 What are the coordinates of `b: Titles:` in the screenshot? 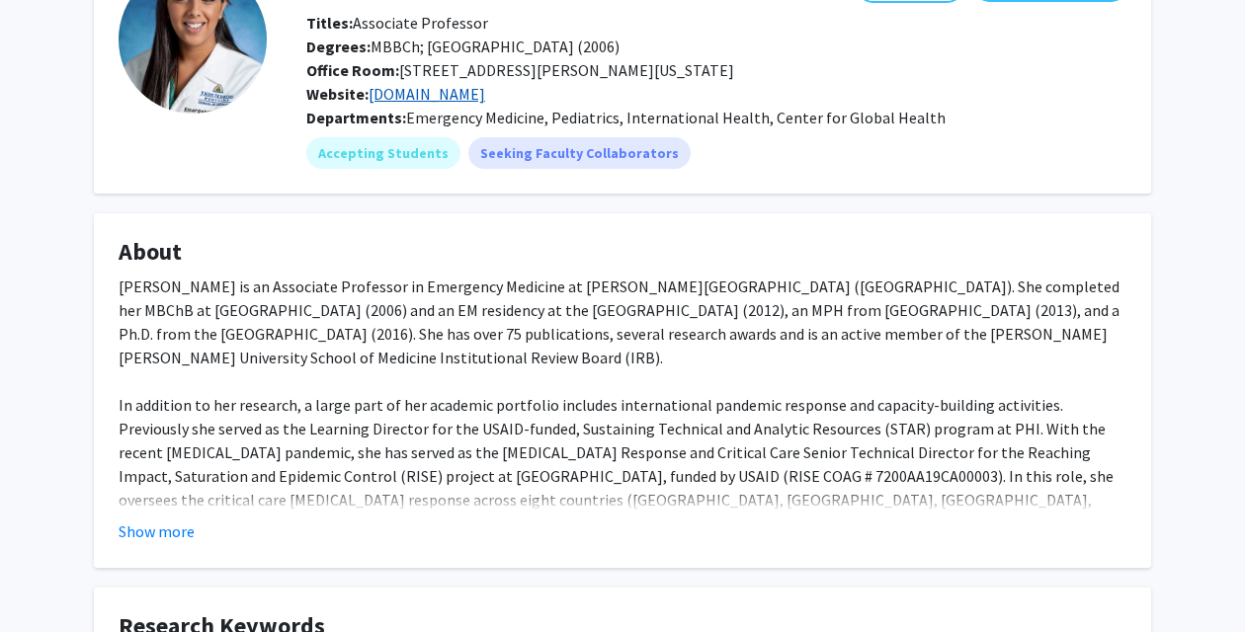 It's located at (329, 23).